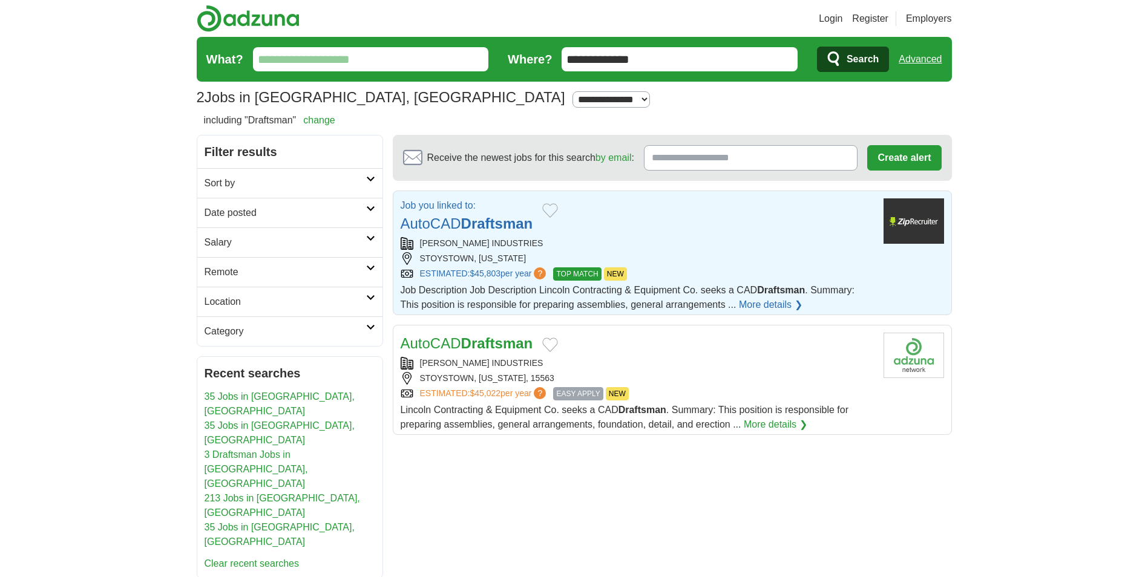 This screenshot has width=1148, height=577. Describe the element at coordinates (290, 272) in the screenshot. I see `a: Remote` at that location.